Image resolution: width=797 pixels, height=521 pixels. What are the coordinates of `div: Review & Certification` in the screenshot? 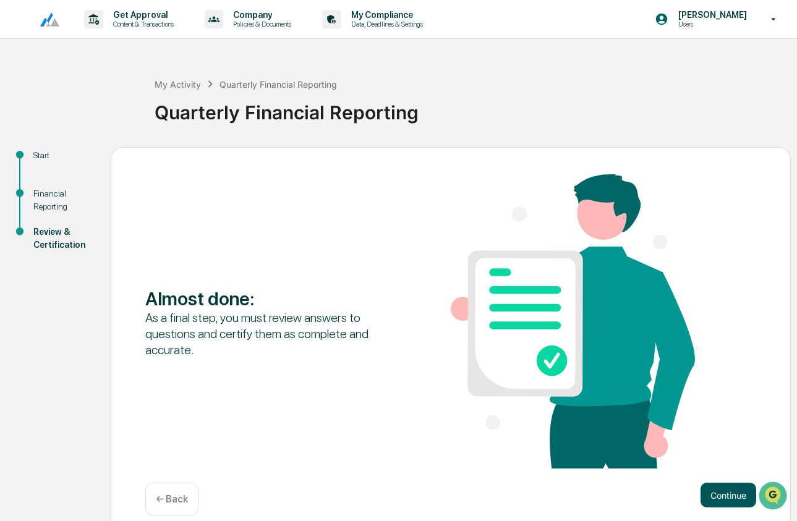 It's located at (62, 239).